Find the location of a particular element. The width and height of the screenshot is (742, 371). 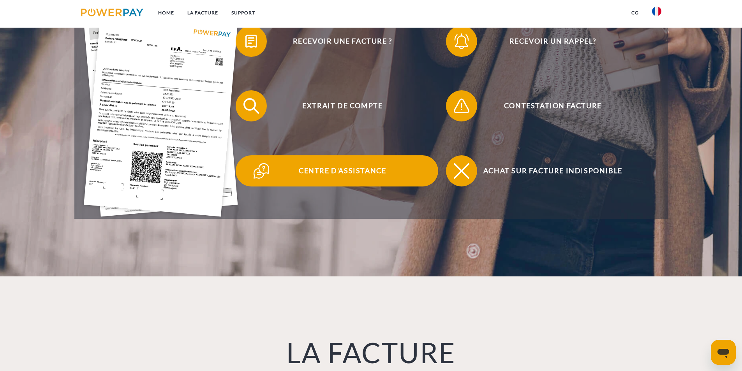

img: qb_close.svg is located at coordinates (461, 171).